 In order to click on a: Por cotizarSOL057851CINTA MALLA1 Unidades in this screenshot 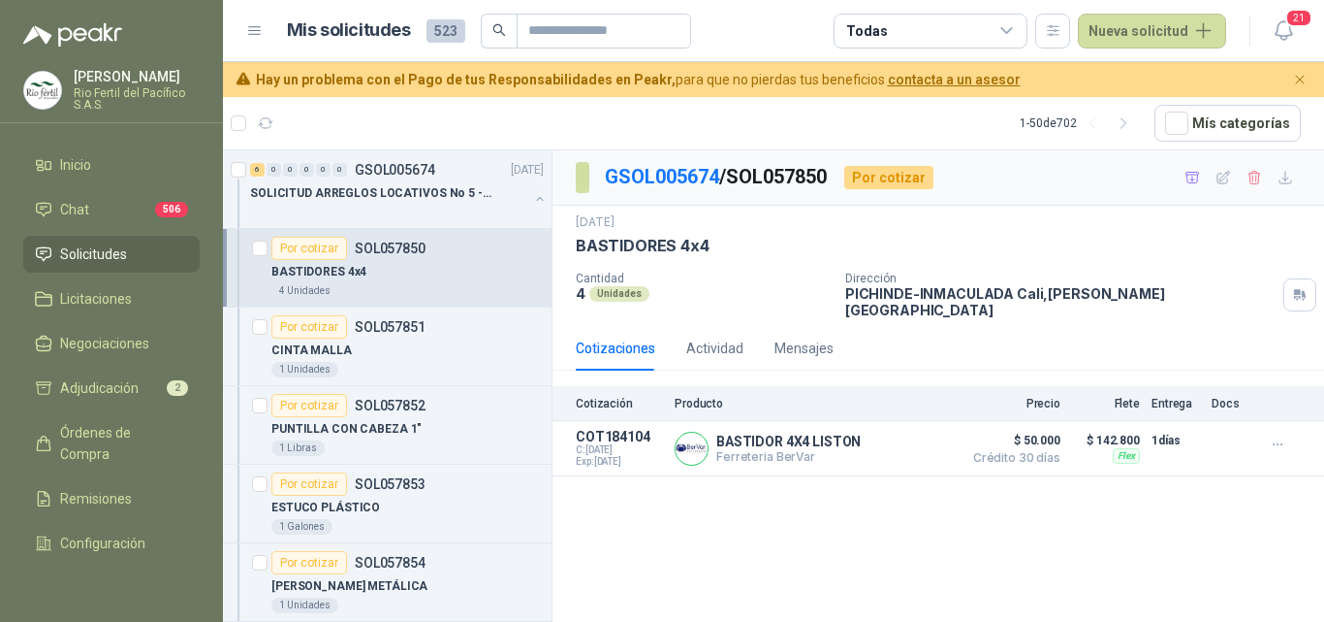, I will do `click(387, 346)`.